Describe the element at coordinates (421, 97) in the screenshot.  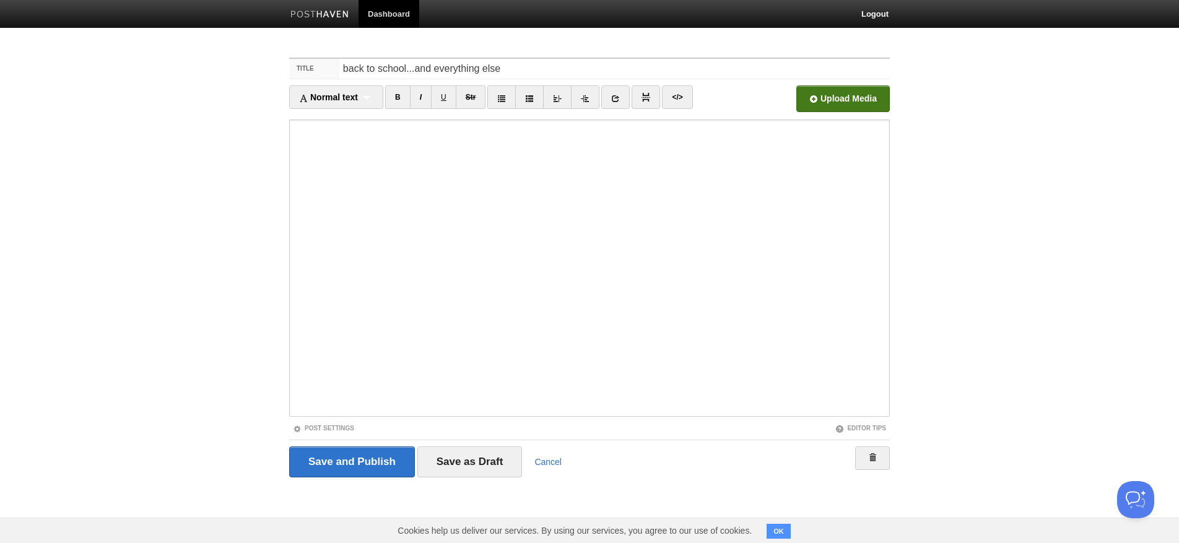
I see `a: I` at that location.